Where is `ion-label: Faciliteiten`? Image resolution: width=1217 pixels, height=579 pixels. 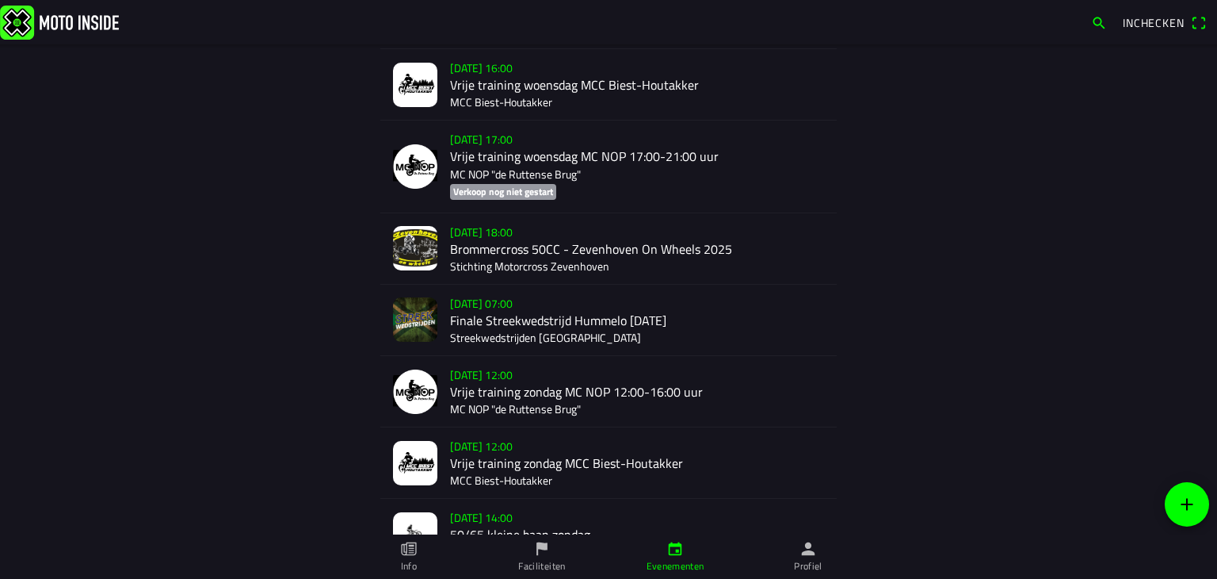 ion-label: Faciliteiten is located at coordinates (541, 566).